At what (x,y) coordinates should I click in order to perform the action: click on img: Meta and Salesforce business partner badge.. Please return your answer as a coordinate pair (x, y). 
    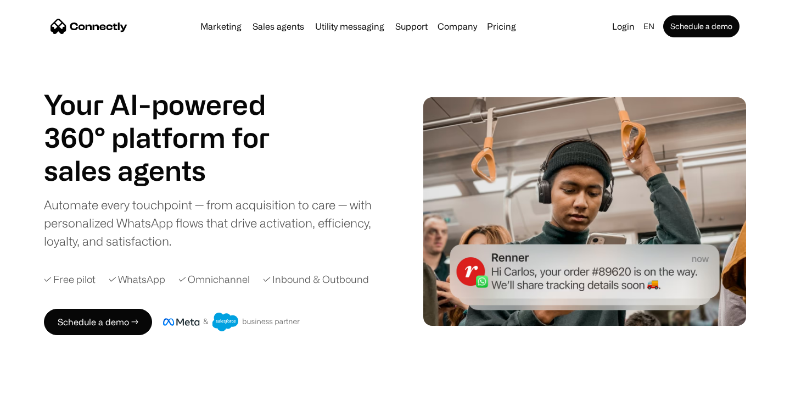
    Looking at the image, I should click on (232, 322).